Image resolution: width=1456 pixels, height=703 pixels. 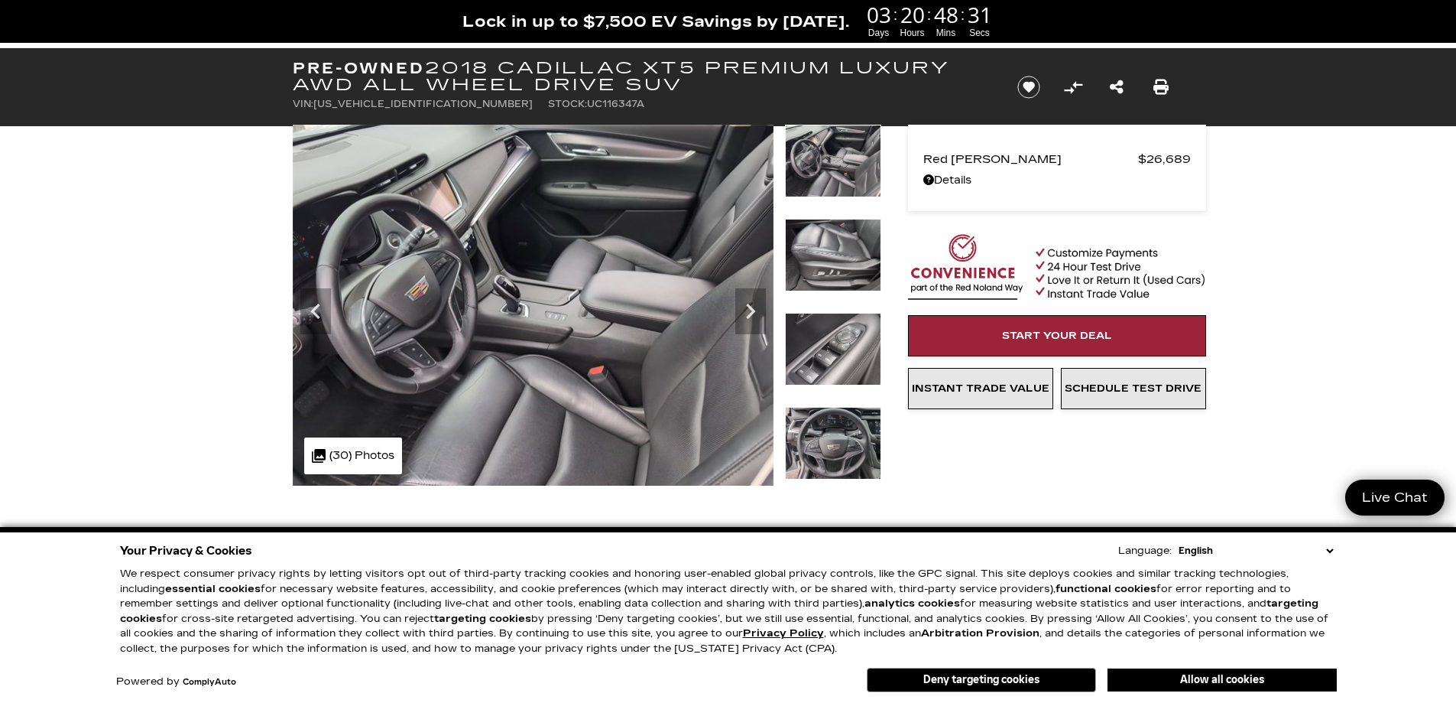 What do you see at coordinates (213, 589) in the screenshot?
I see `strong: essential cookies` at bounding box center [213, 589].